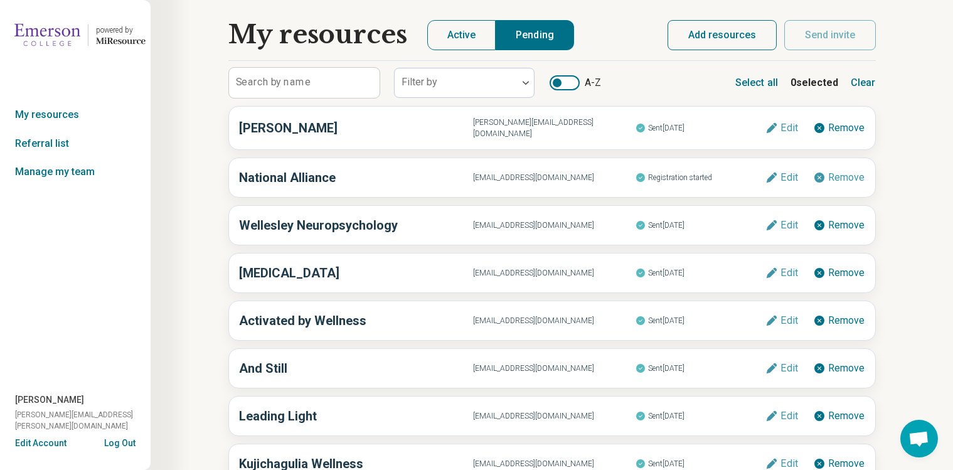  Describe the element at coordinates (462, 35) in the screenshot. I see `button: Active` at that location.